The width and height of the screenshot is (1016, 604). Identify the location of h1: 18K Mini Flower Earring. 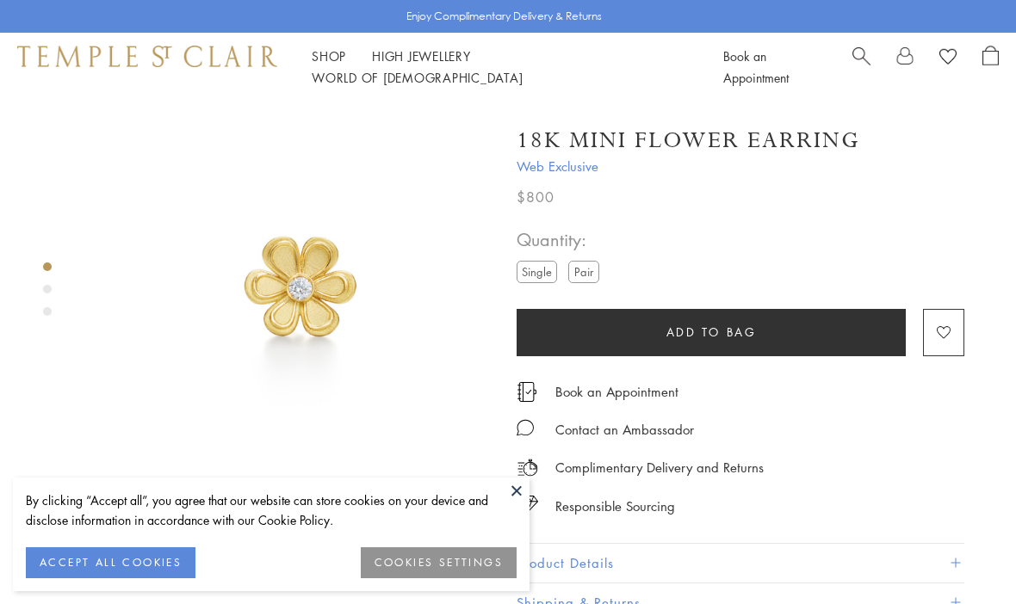
(688, 140).